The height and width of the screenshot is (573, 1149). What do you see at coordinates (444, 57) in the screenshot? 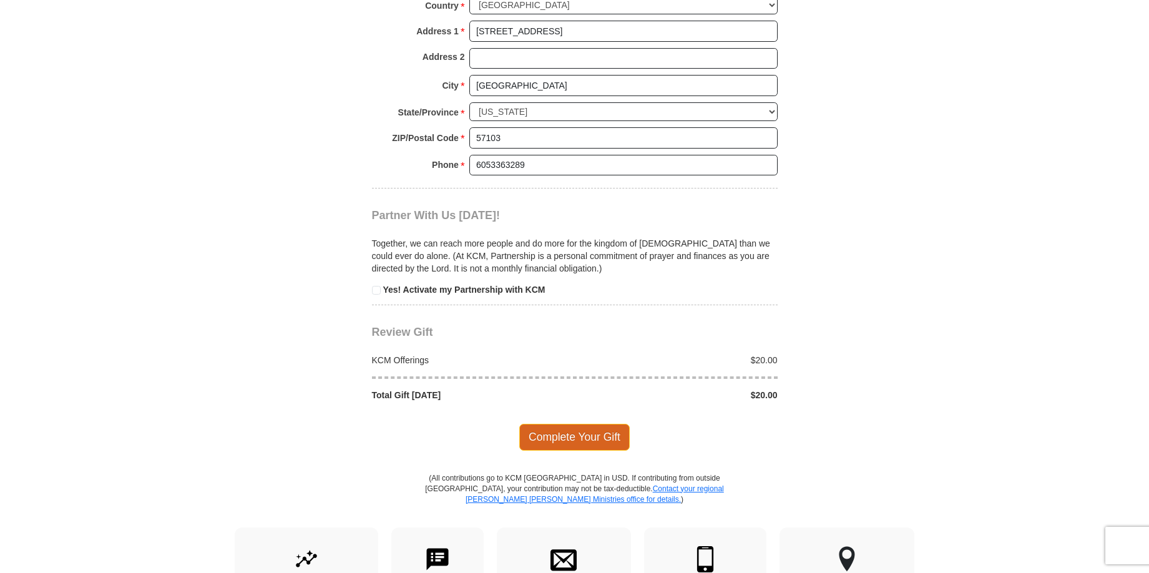
I see `strong: Address 2` at bounding box center [444, 57].